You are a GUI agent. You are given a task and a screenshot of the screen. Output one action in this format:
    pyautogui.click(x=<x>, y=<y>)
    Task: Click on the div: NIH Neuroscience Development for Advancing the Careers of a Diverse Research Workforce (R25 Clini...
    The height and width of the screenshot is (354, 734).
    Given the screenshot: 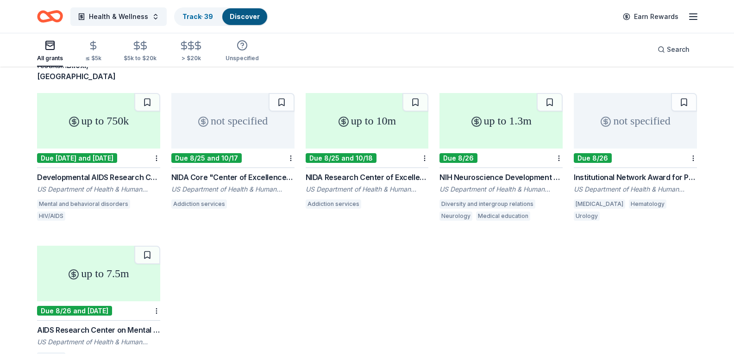 What is the action you would take?
    pyautogui.click(x=501, y=177)
    